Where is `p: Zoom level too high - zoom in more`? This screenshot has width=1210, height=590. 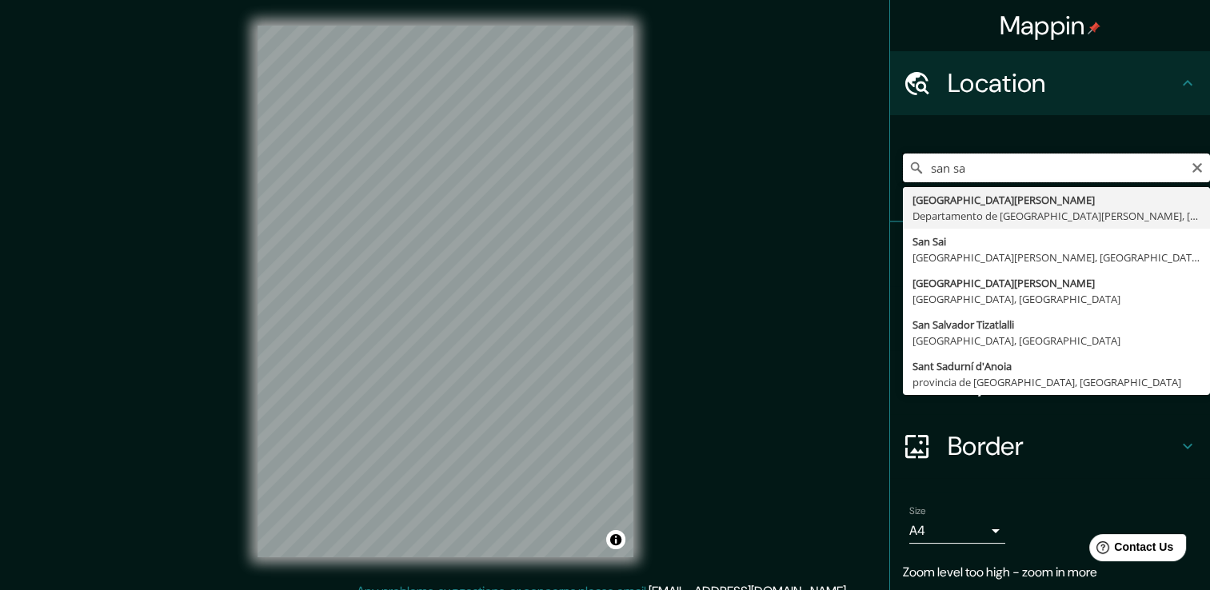
p: Zoom level too high - zoom in more is located at coordinates (1050, 572).